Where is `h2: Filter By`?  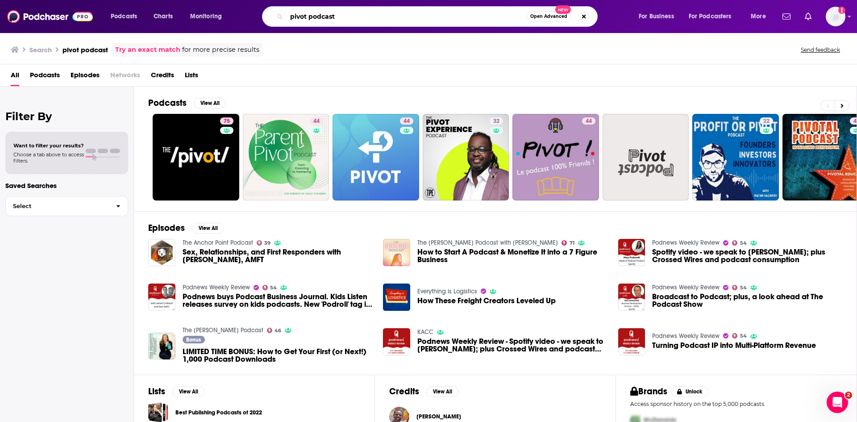
h2: Filter By is located at coordinates (66, 116).